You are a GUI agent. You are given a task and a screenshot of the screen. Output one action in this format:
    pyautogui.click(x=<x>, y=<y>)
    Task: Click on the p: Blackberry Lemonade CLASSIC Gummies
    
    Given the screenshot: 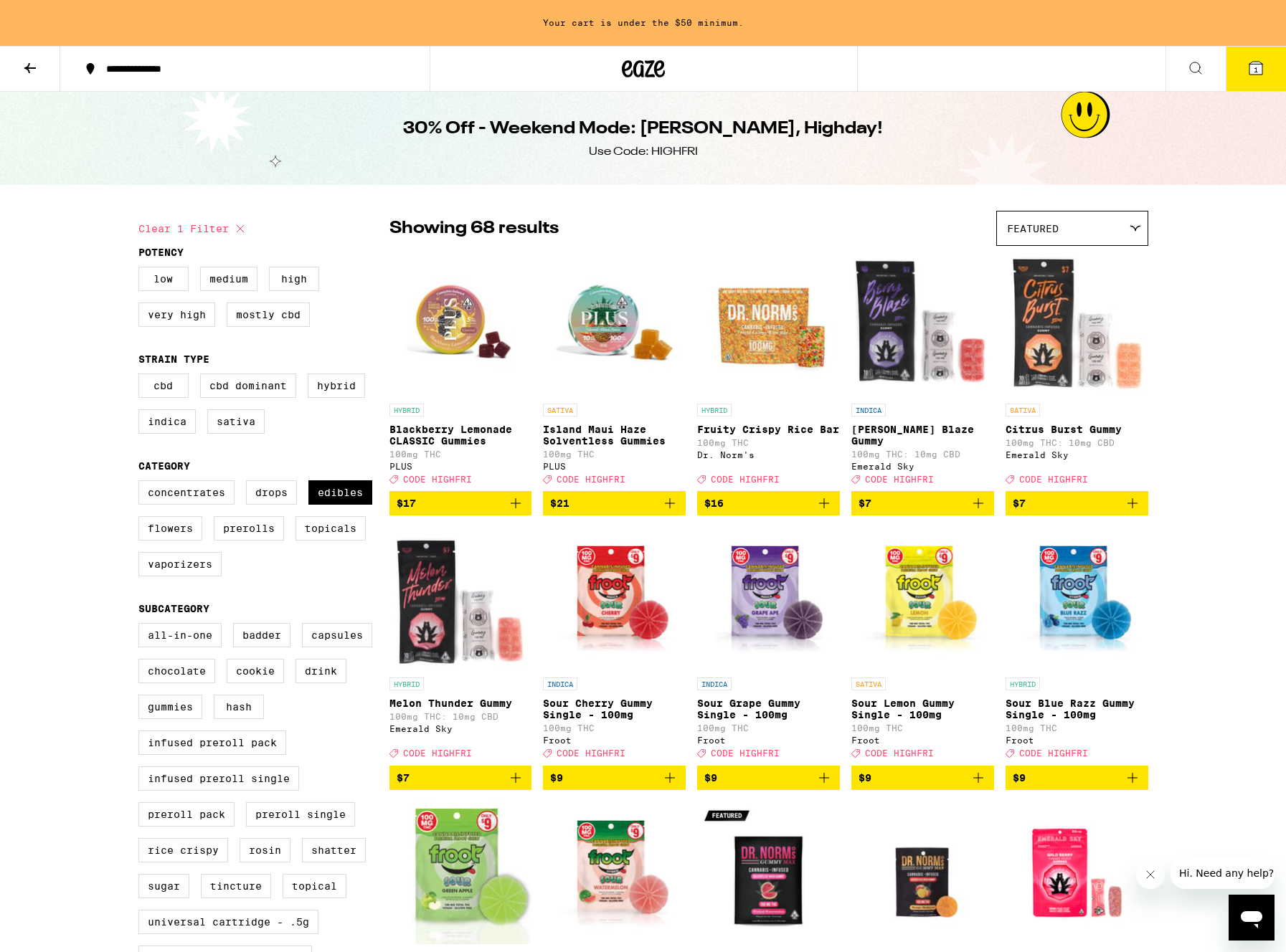 What is the action you would take?
    pyautogui.click(x=460, y=435)
    